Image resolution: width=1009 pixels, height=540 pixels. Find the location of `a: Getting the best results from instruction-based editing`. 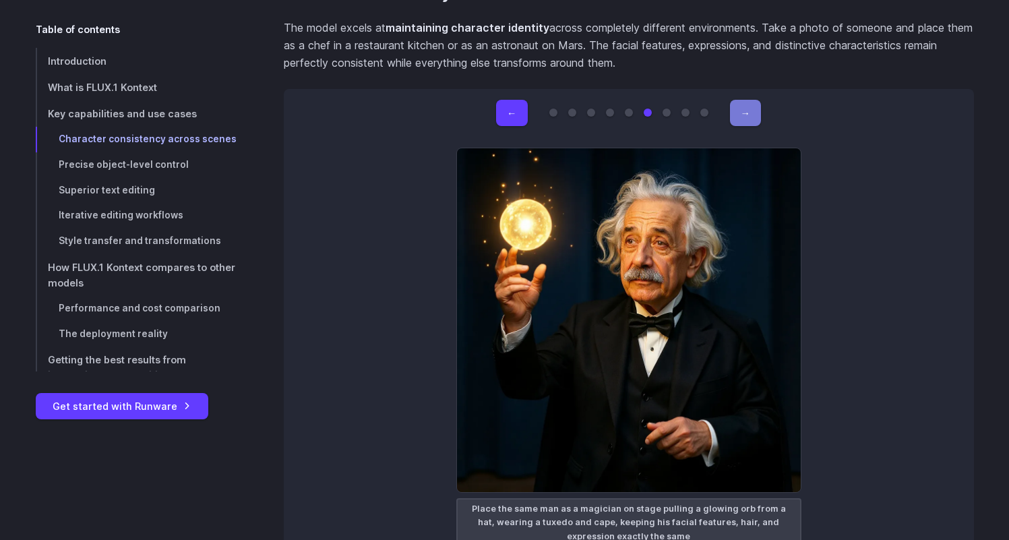

a: Getting the best results from instruction-based editing is located at coordinates (138, 368).